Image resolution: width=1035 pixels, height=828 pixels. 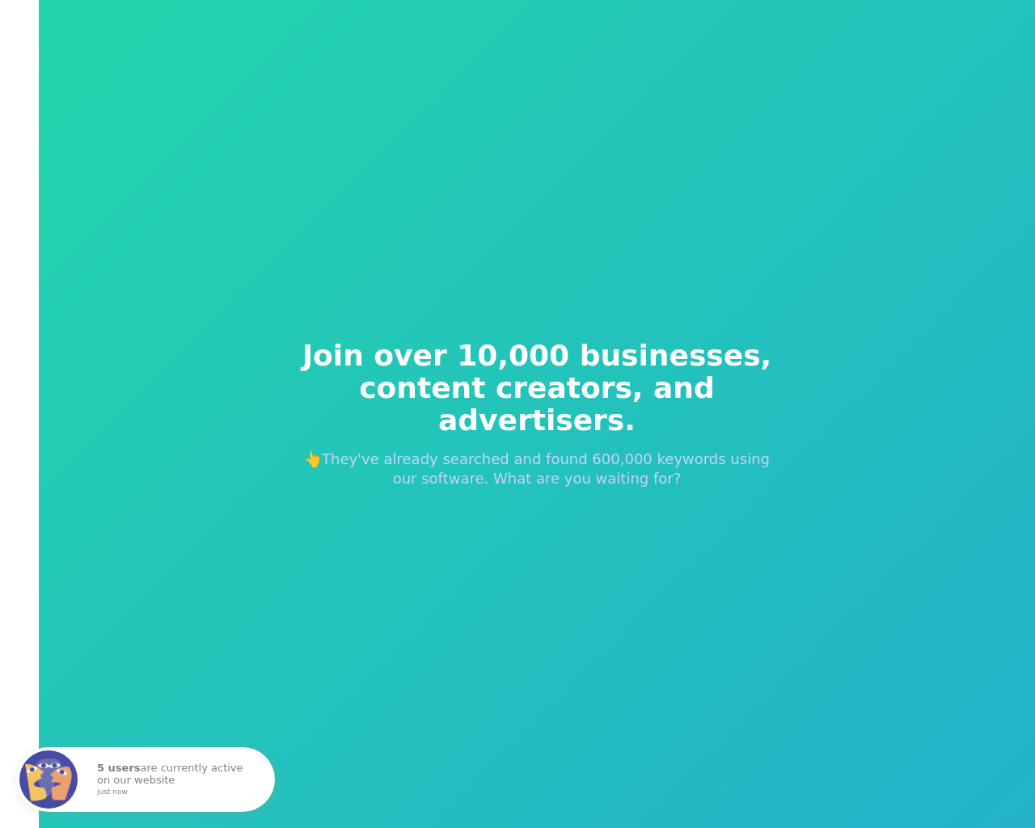 I want to click on span: Join over 10,000 businesses,, so click(x=537, y=356).